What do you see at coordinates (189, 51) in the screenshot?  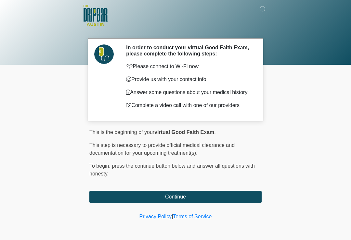 I see `h2: In order to conduct your virtual Good Faith Exam, please complete the following steps:` at bounding box center [189, 51].